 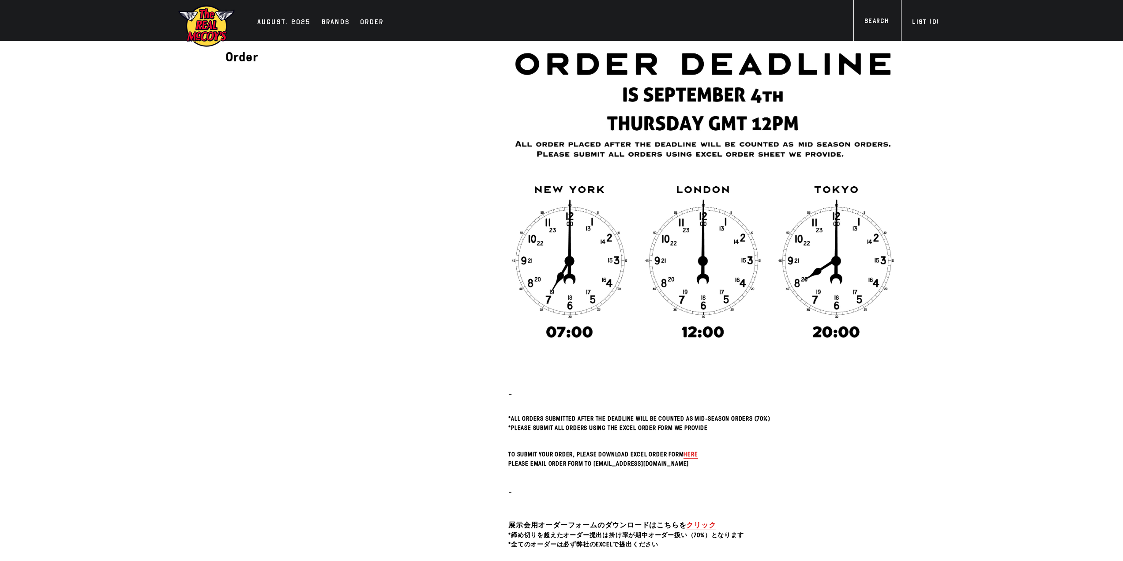 What do you see at coordinates (926, 23) in the screenshot?
I see `a: List (0)` at bounding box center [926, 23].